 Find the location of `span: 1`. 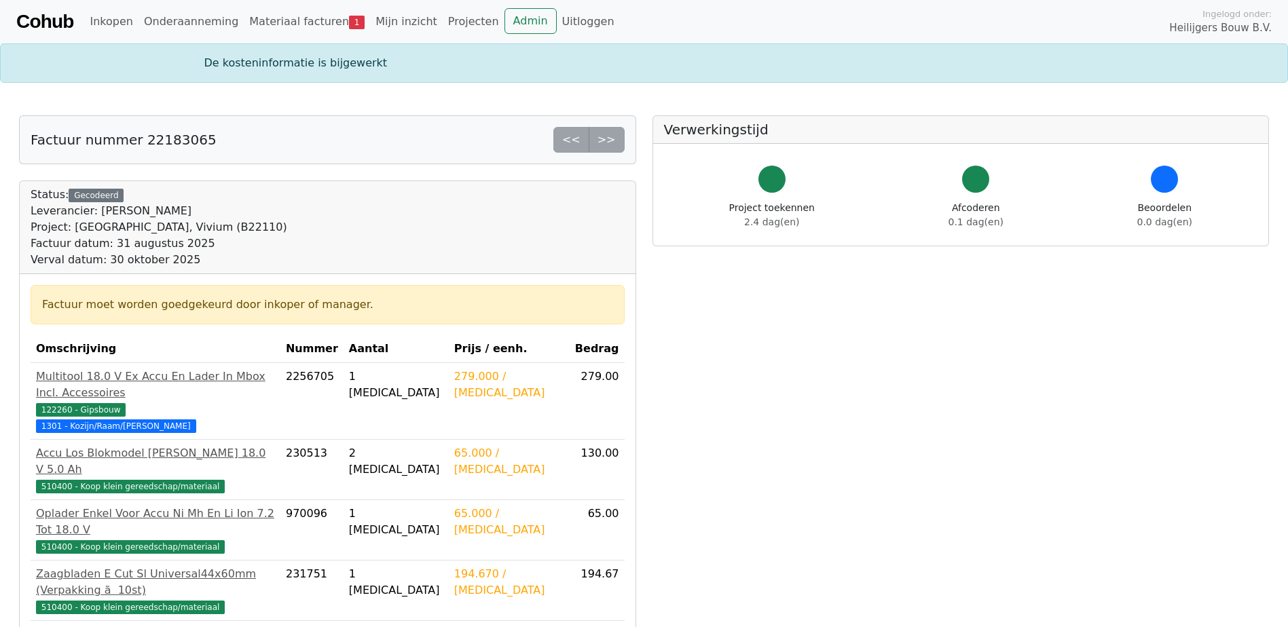

span: 1 is located at coordinates (356, 22).